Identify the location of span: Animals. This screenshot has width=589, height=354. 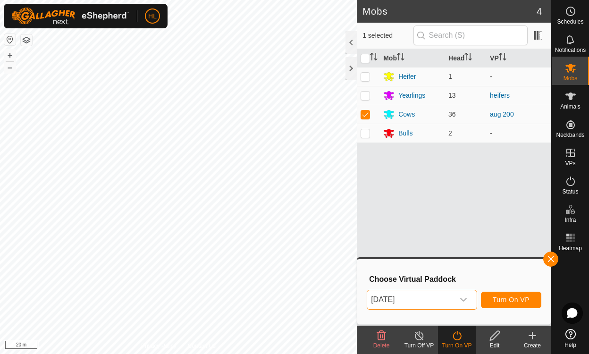
(570, 107).